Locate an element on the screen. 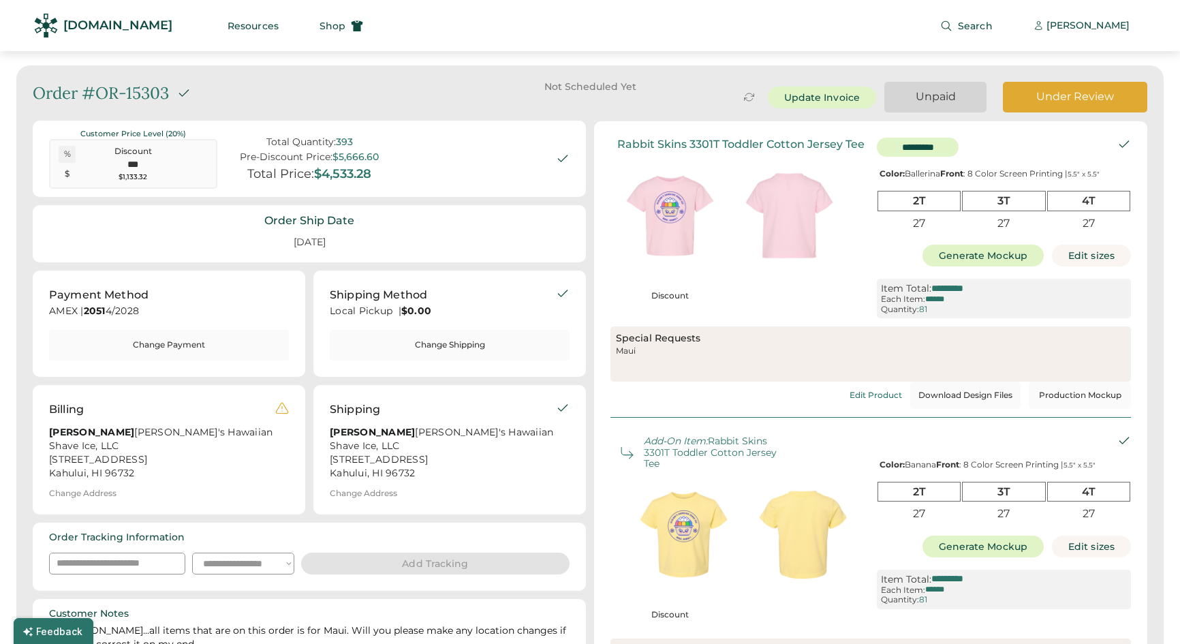 This screenshot has height=644, width=1180. button: Shop is located at coordinates (341, 26).